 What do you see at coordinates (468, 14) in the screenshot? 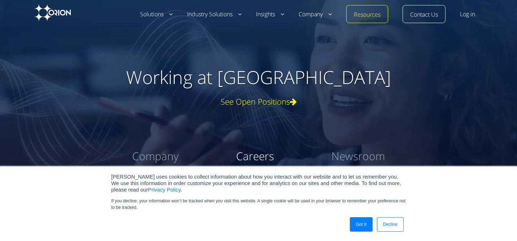
I see `a: Log in` at bounding box center [468, 14].